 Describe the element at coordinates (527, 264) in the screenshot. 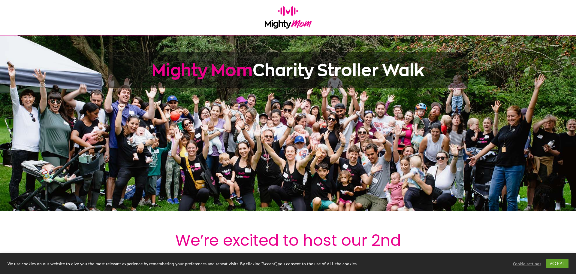

I see `a: Cookie settings` at that location.